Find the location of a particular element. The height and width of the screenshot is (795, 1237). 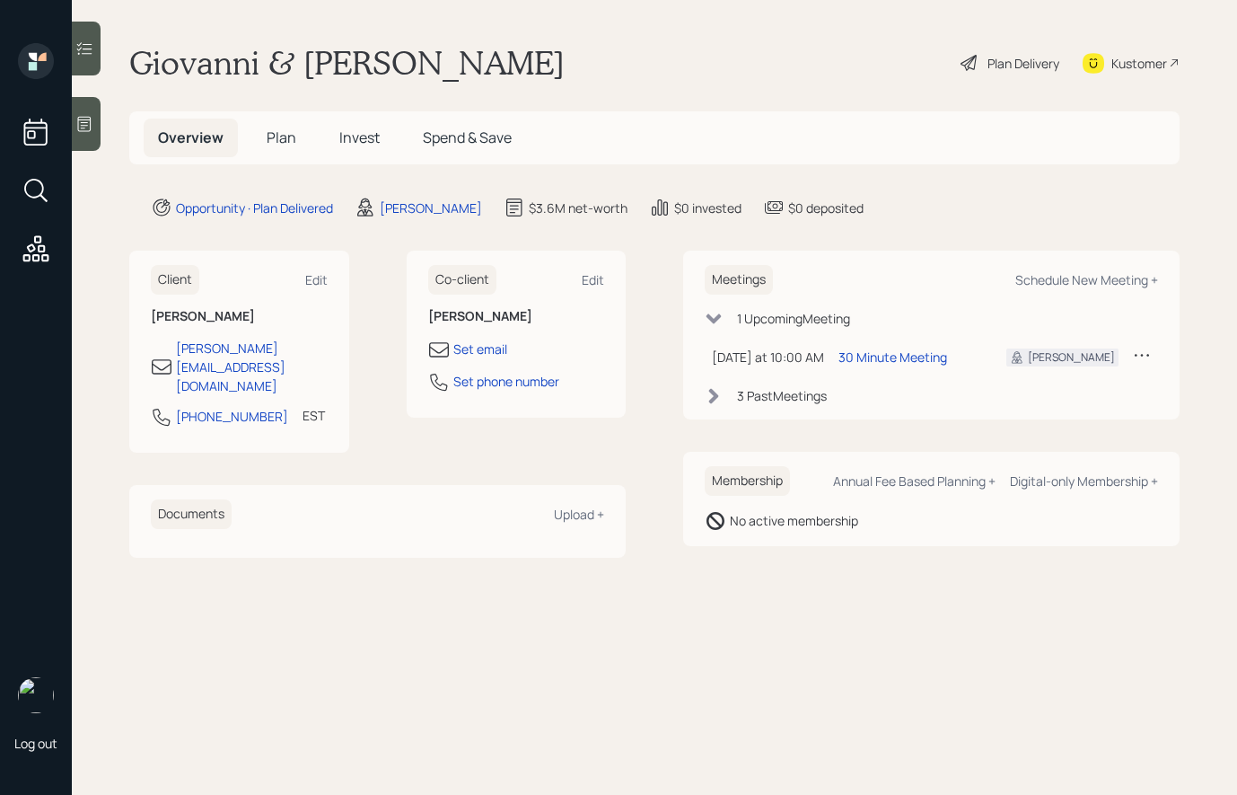

div: Kustomer is located at coordinates (1139, 63).